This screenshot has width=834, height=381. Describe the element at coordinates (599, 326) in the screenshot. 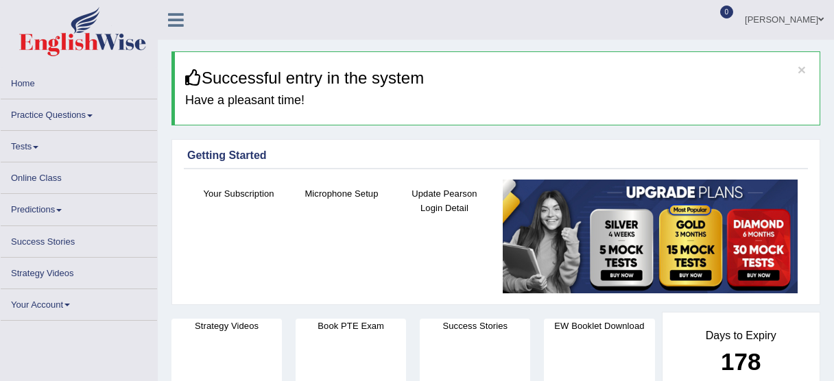

I see `h4: EW Booklet Download` at that location.